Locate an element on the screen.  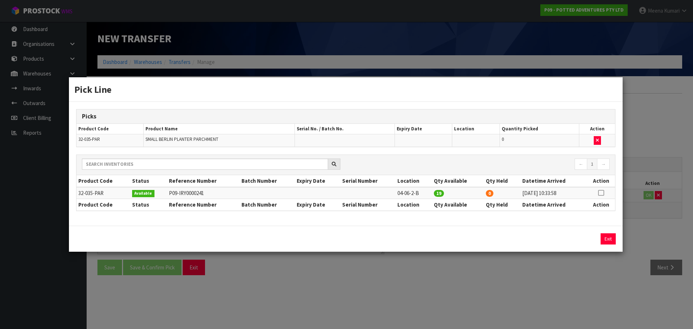
th: Serial No. / Batch No. is located at coordinates (344, 129).